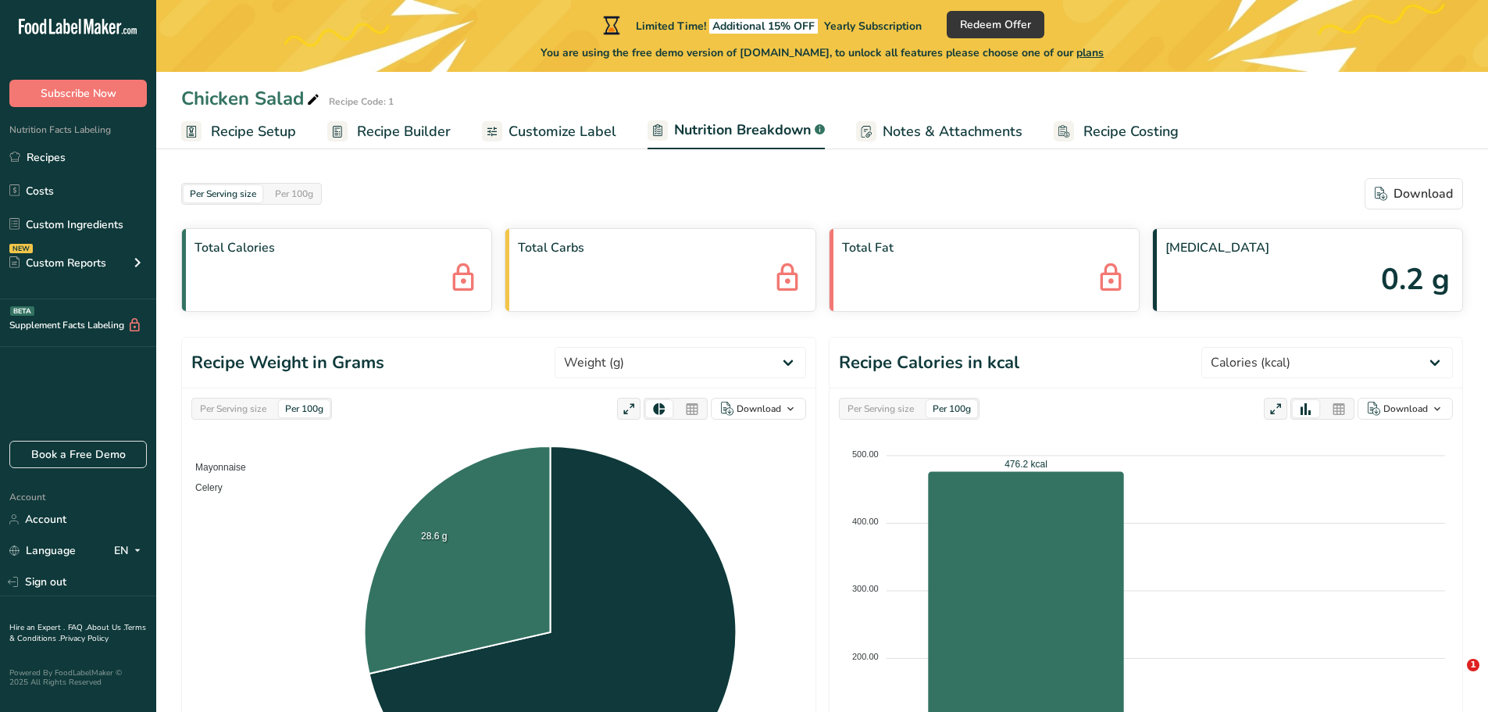 The width and height of the screenshot is (1488, 712). Describe the element at coordinates (1090, 52) in the screenshot. I see `span: plans` at that location.